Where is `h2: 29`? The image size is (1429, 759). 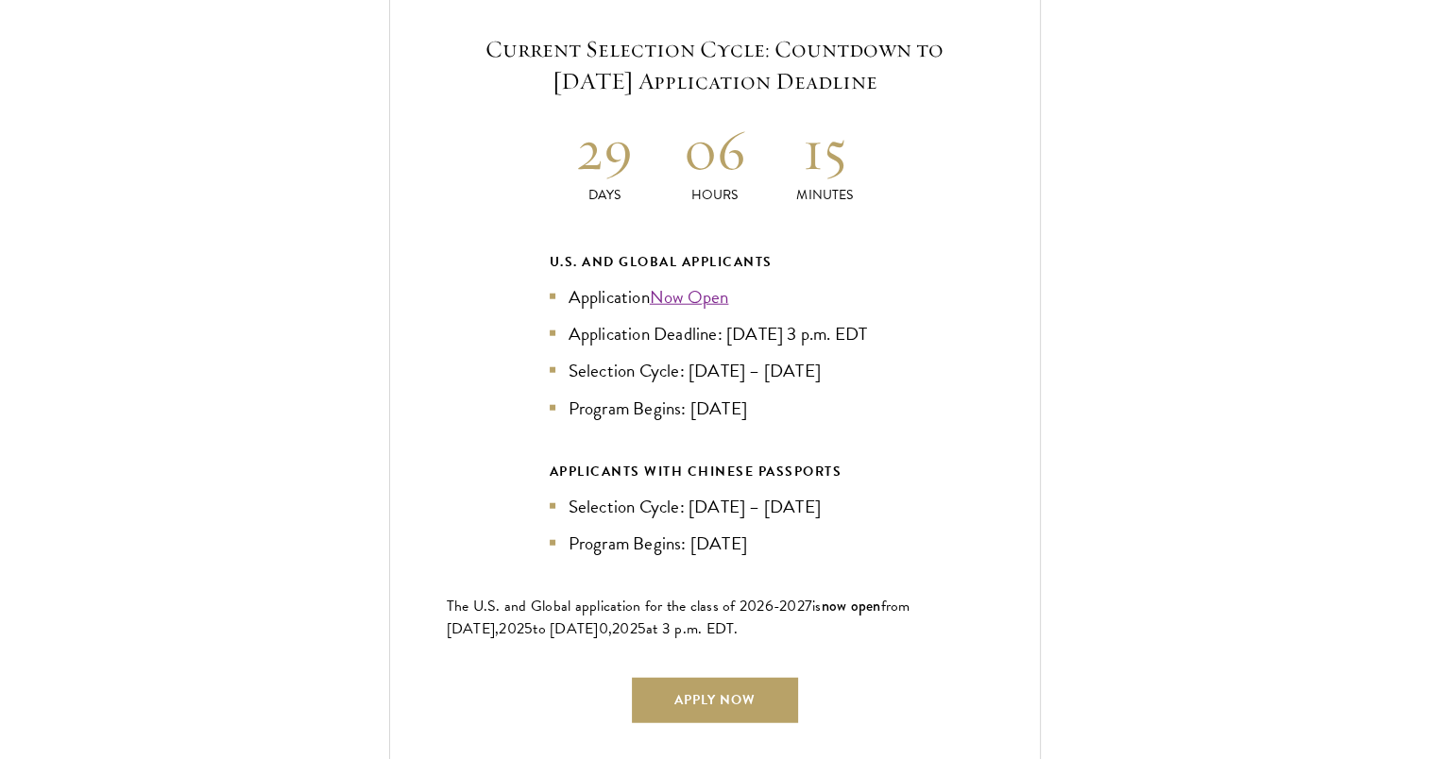
h2: 29 is located at coordinates (604, 149).